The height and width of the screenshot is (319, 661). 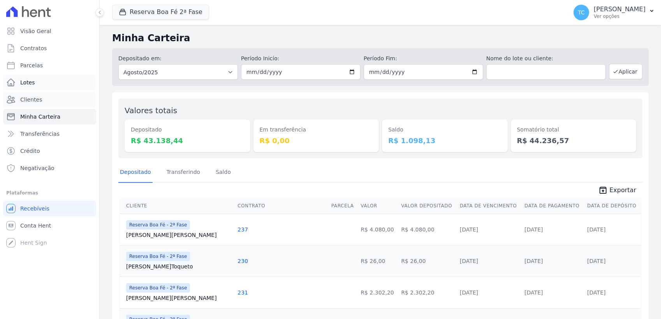 What do you see at coordinates (281, 206) in the screenshot?
I see `th: Contrato` at bounding box center [281, 206].